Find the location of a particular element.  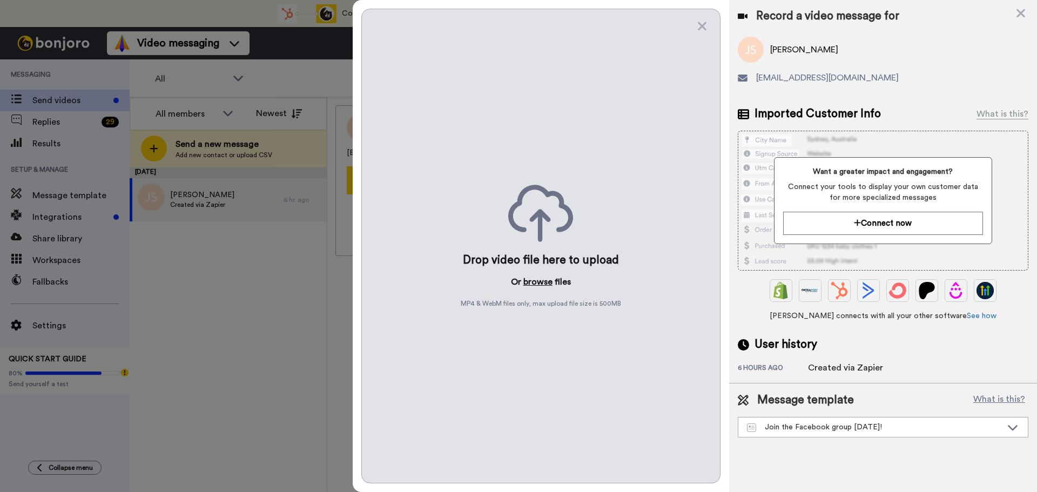

button: Connect now is located at coordinates (883, 223).